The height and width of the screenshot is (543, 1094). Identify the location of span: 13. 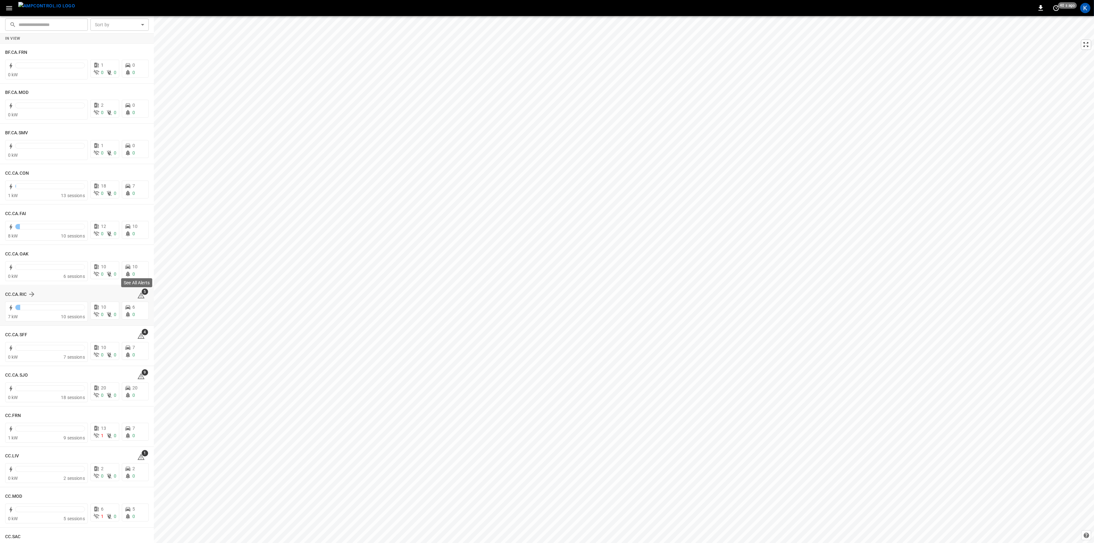
(104, 428).